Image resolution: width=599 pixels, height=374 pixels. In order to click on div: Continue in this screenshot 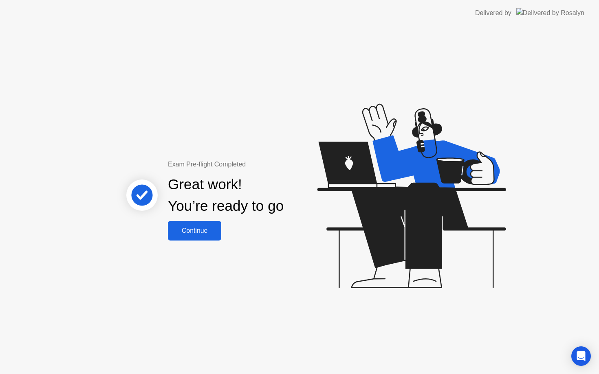, I will do `click(194, 231)`.